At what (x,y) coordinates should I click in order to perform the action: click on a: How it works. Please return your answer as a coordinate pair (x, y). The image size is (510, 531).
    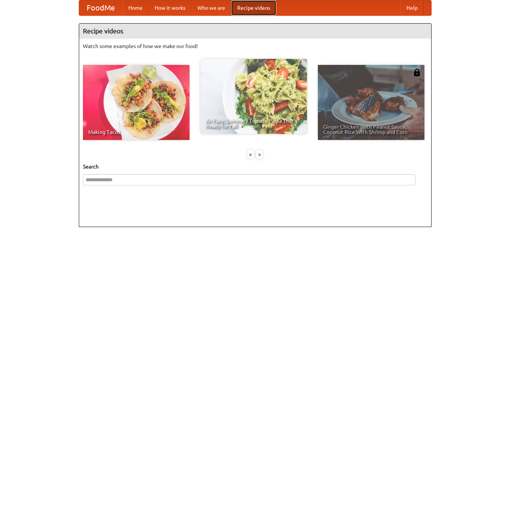
    Looking at the image, I should click on (170, 8).